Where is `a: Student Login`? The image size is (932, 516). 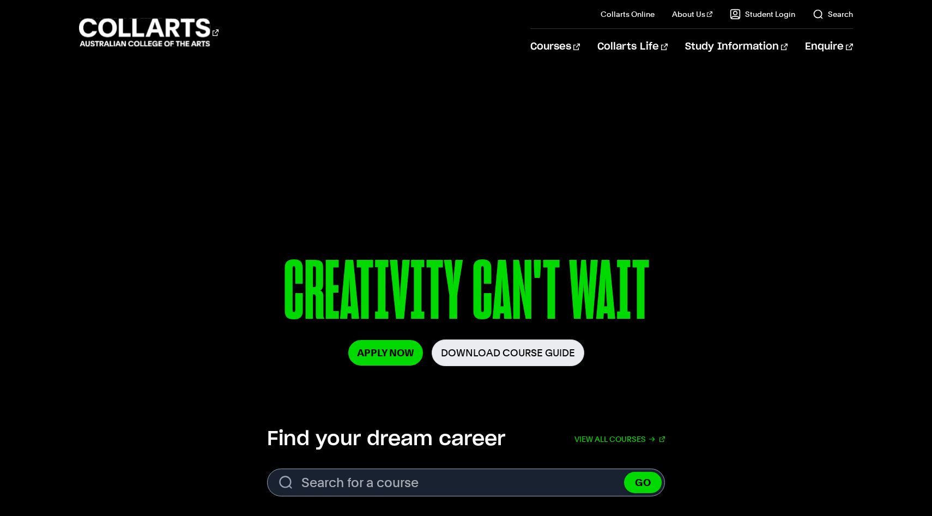
a: Student Login is located at coordinates (763, 14).